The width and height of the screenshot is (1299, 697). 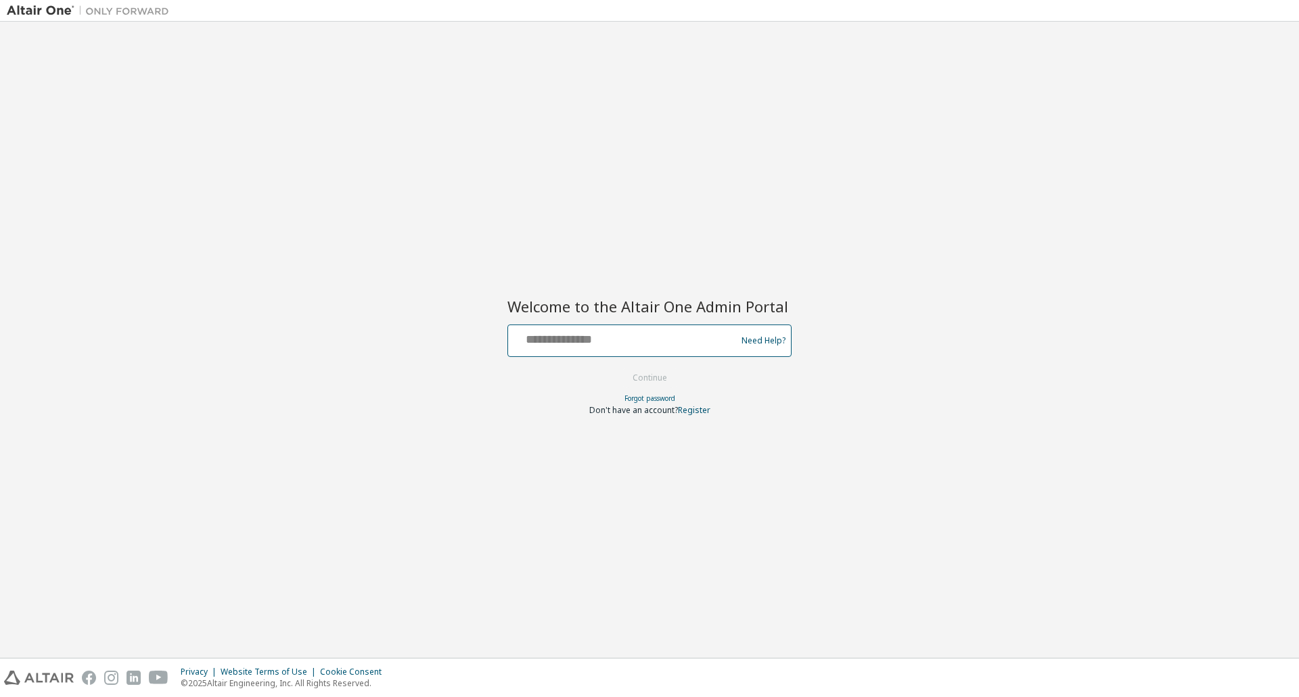 What do you see at coordinates (649, 398) in the screenshot?
I see `a: Forgot password` at bounding box center [649, 398].